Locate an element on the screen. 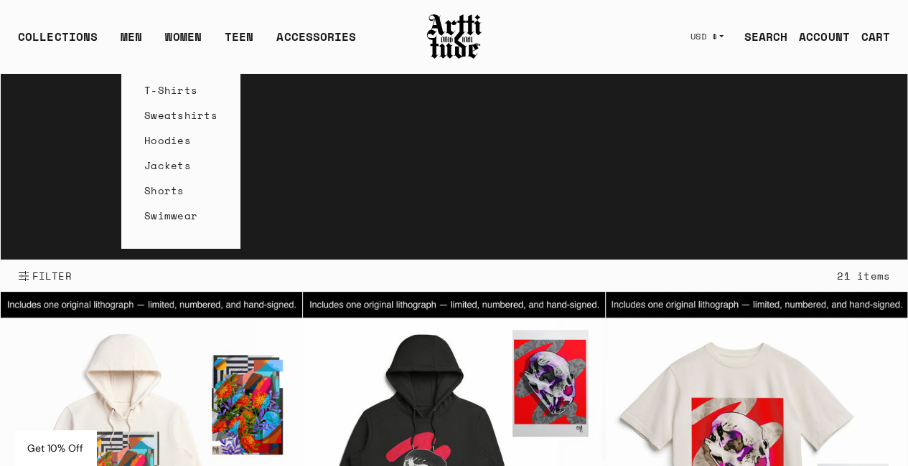 The image size is (908, 466). button: Show filters is located at coordinates (44, 276).